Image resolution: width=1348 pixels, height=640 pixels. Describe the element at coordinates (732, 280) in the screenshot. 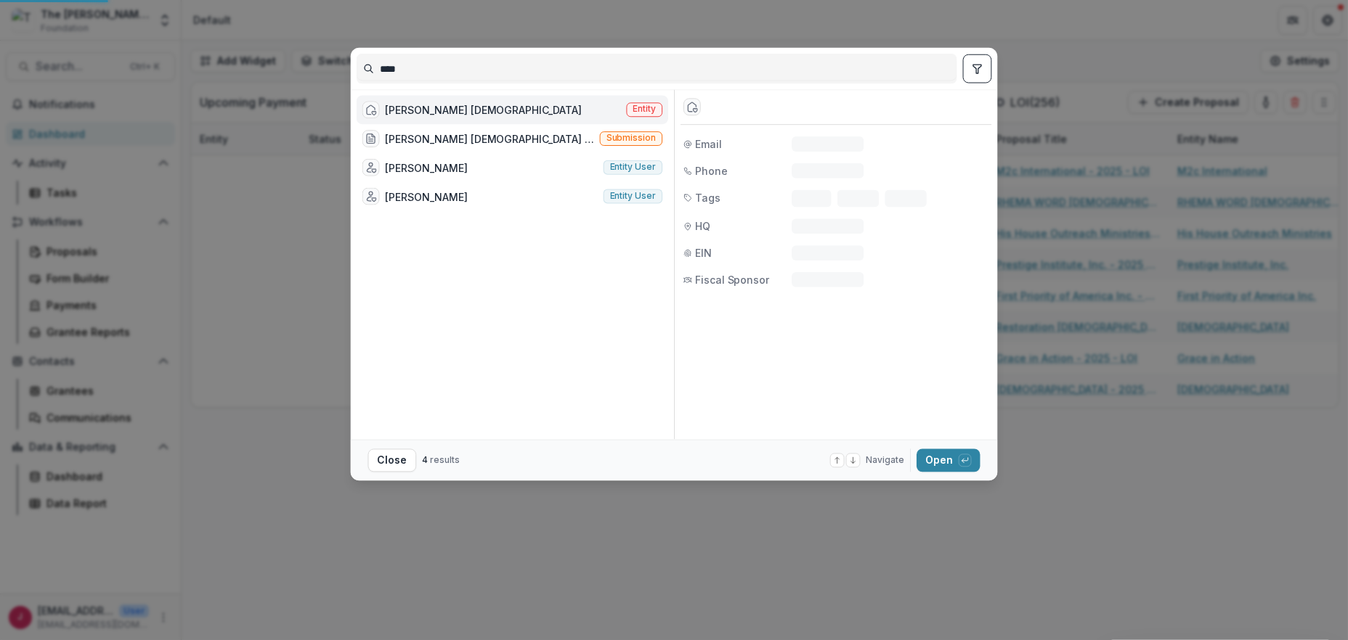

I see `span: Fiscal Sponsor` at that location.